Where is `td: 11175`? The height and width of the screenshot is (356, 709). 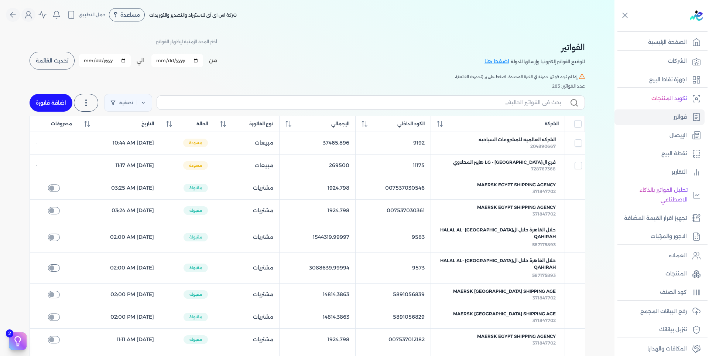 td: 11175 is located at coordinates (393, 165).